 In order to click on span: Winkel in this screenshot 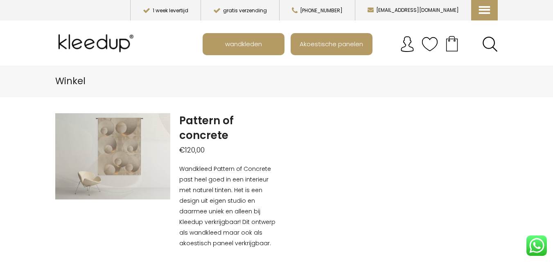, I will do `click(70, 81)`.